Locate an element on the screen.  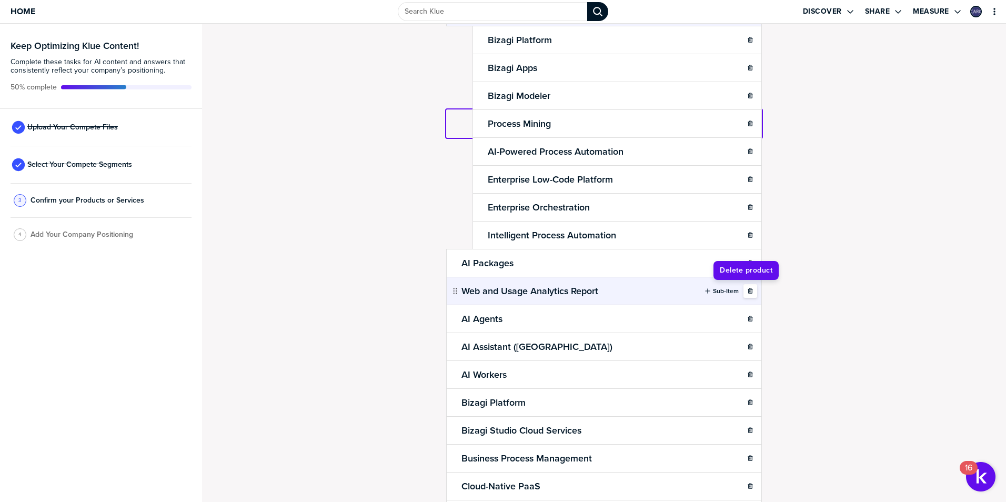
li: Bizagi Modeler is located at coordinates (604, 96).